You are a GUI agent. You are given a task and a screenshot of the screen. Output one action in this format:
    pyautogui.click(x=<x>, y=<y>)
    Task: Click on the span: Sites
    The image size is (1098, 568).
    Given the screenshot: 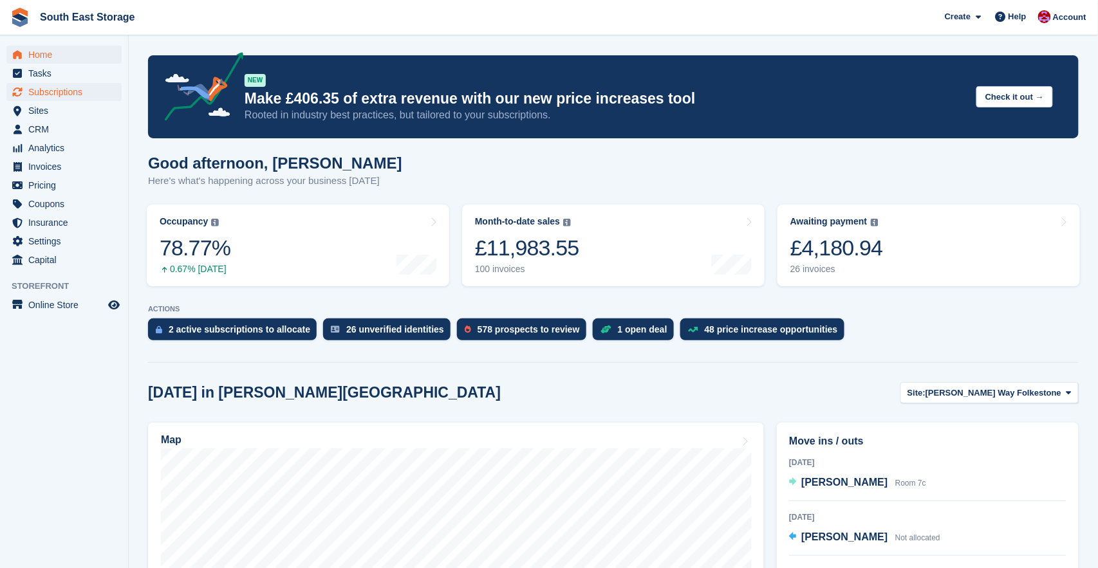 What is the action you would take?
    pyautogui.click(x=67, y=111)
    